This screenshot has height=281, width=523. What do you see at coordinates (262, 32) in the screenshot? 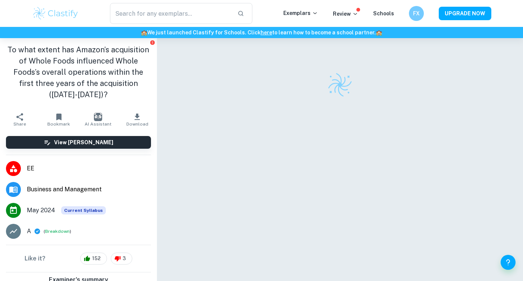
I see `h6: We just launched Clastify for Schools. Click to learn how to become a school partner.` at bounding box center [262, 32].